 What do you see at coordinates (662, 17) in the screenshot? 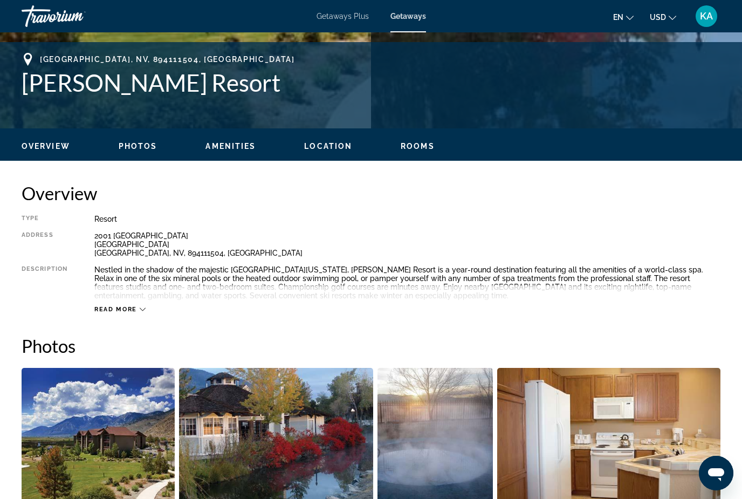
I see `button: Change currency` at bounding box center [662, 17].